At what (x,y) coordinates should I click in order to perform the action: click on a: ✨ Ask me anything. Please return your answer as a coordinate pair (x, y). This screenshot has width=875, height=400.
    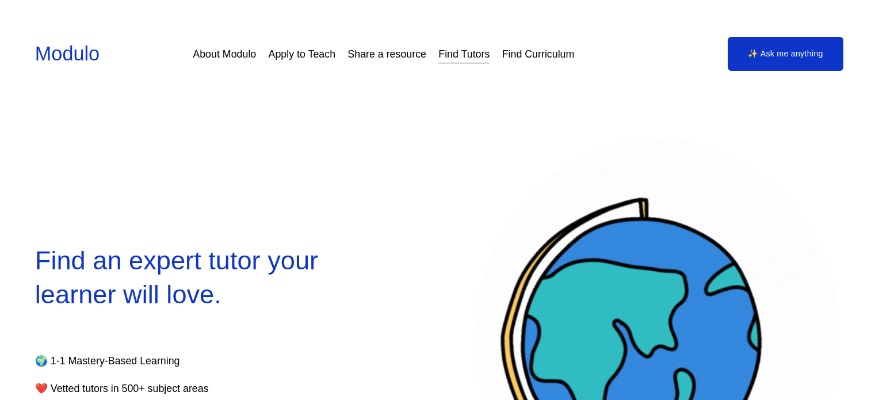
    Looking at the image, I should click on (785, 54).